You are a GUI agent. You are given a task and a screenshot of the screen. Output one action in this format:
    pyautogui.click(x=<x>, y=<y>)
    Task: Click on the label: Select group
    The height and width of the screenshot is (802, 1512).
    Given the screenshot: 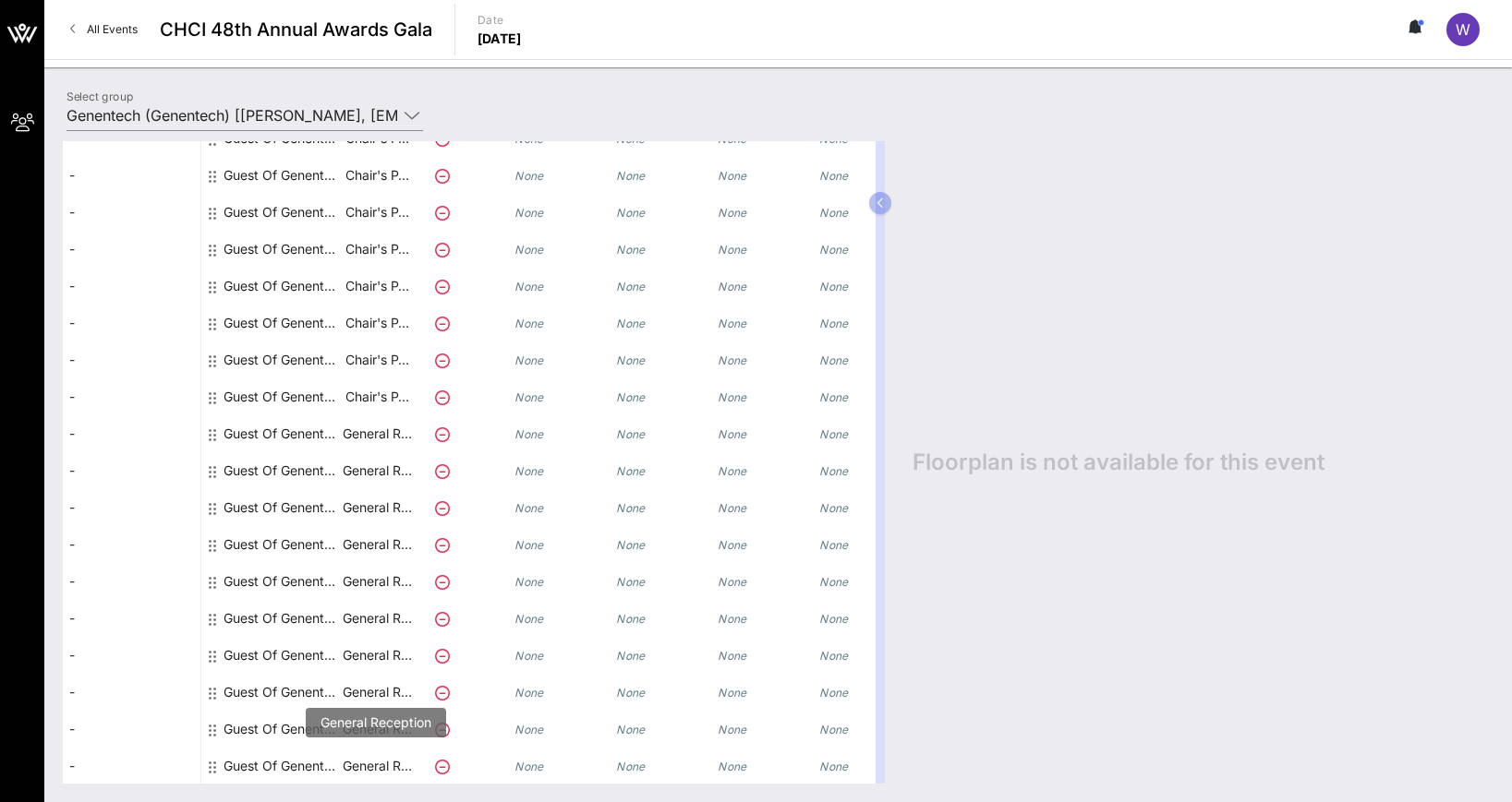 What is the action you would take?
    pyautogui.click(x=100, y=96)
    